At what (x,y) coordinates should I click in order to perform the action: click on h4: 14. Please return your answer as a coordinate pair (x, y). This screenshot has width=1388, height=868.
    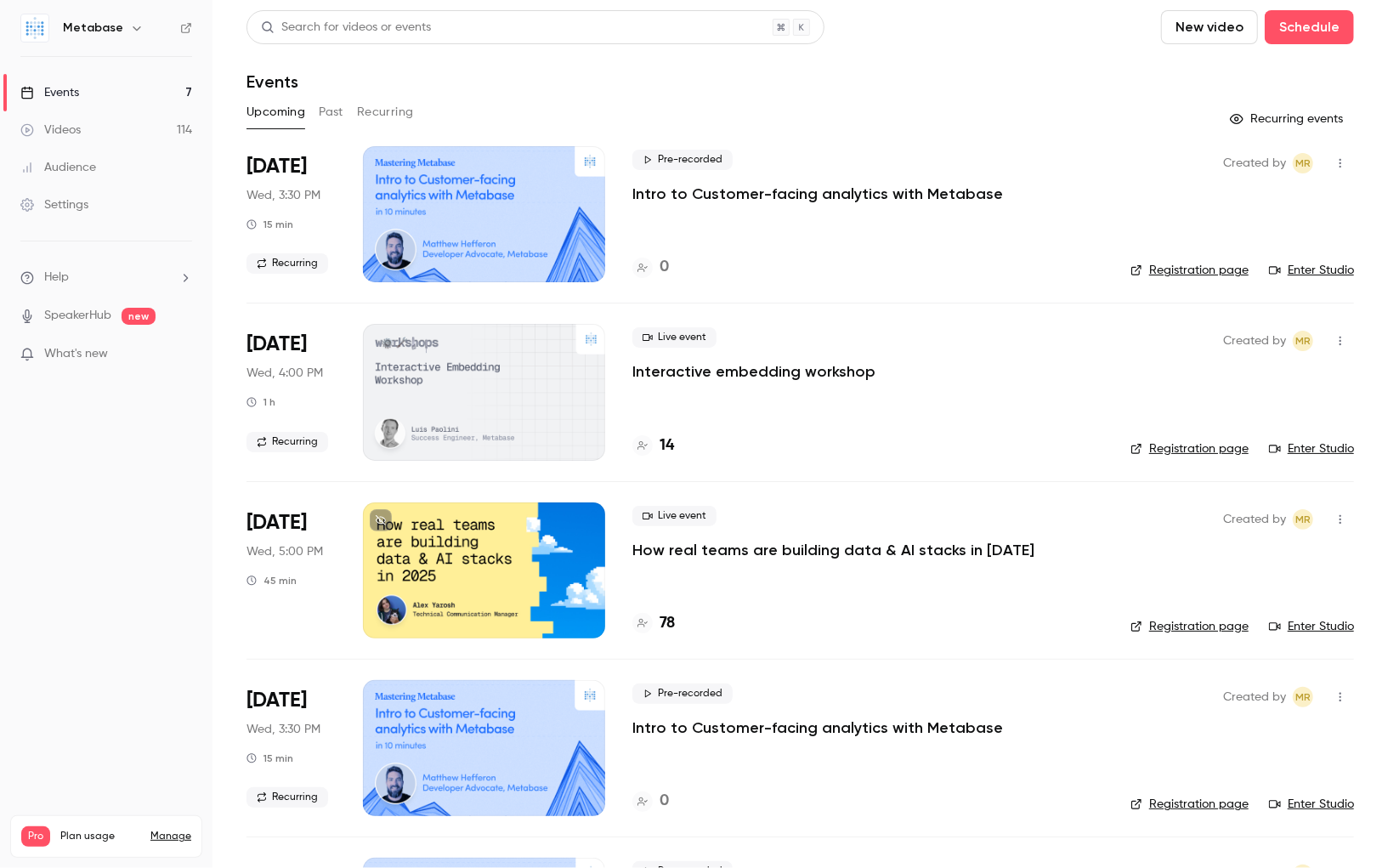
    Looking at the image, I should click on (666, 446).